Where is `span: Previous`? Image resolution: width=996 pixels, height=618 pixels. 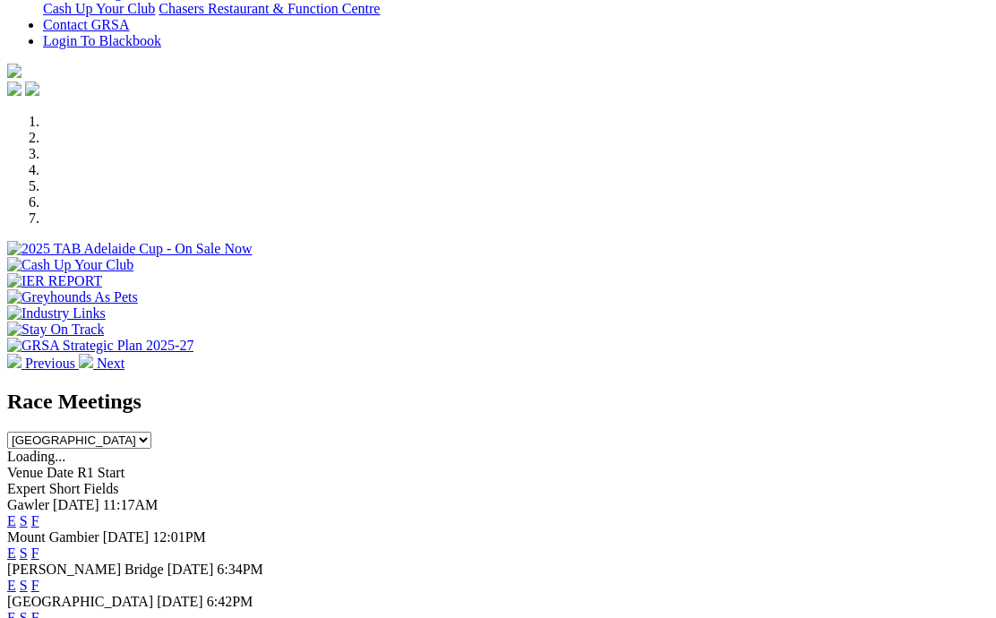
span: Previous is located at coordinates (50, 363).